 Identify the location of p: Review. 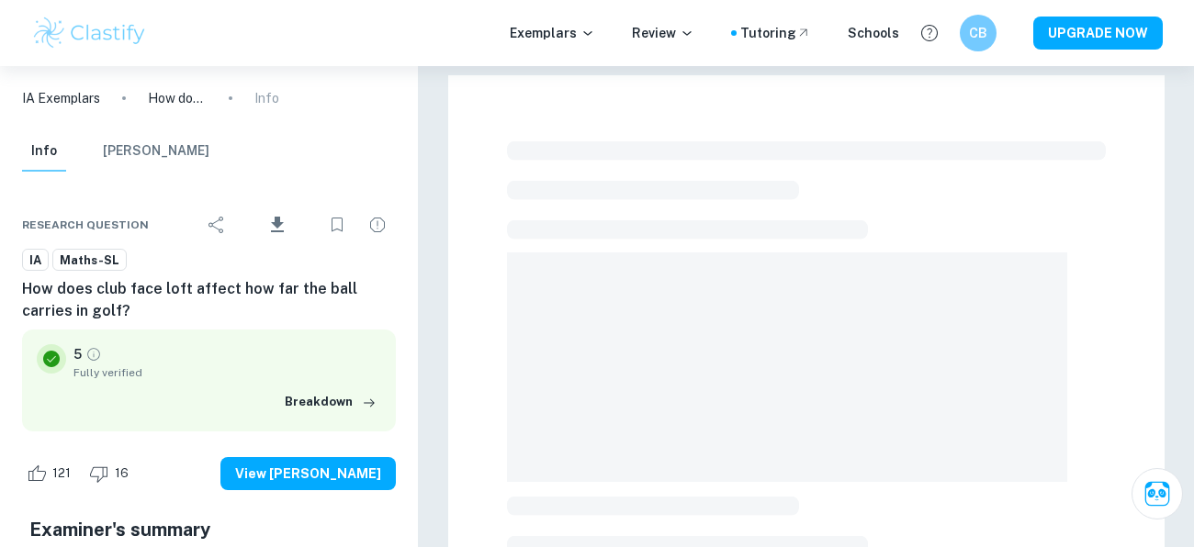
(663, 33).